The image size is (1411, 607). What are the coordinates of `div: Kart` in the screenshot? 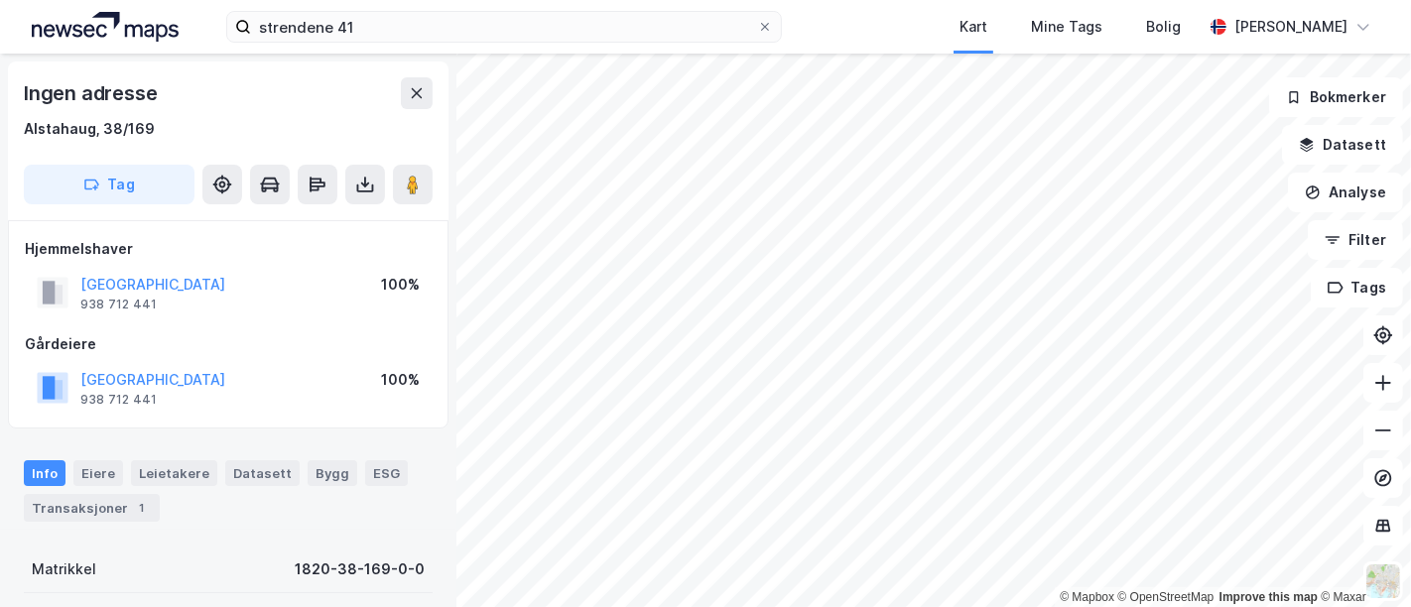 It's located at (974, 27).